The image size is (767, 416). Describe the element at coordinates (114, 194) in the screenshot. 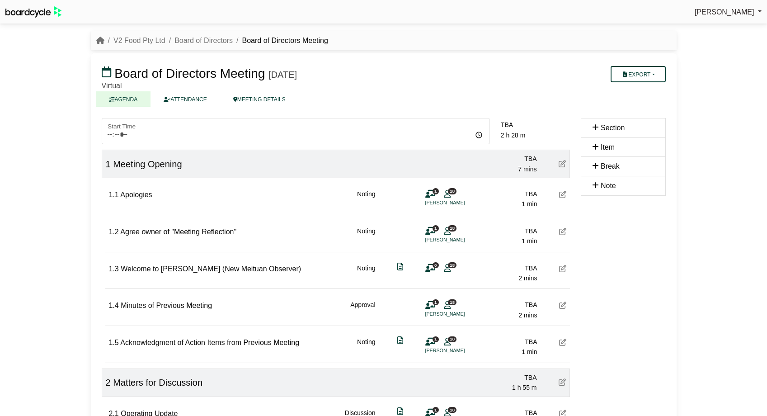

I see `span: 1.1` at that location.